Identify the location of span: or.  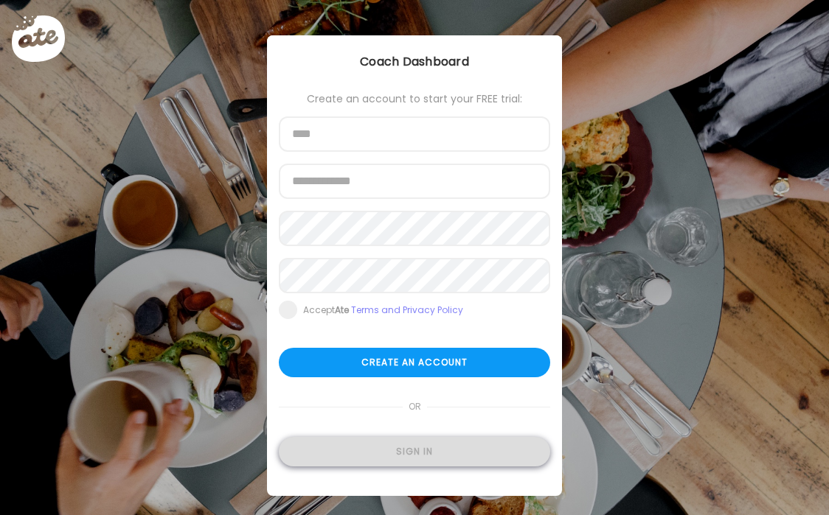
(414, 407).